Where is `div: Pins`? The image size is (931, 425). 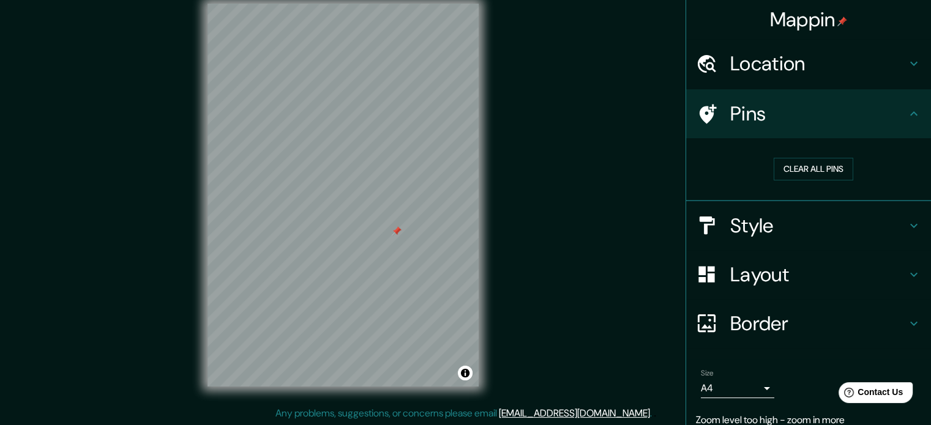
div: Pins is located at coordinates (808, 114).